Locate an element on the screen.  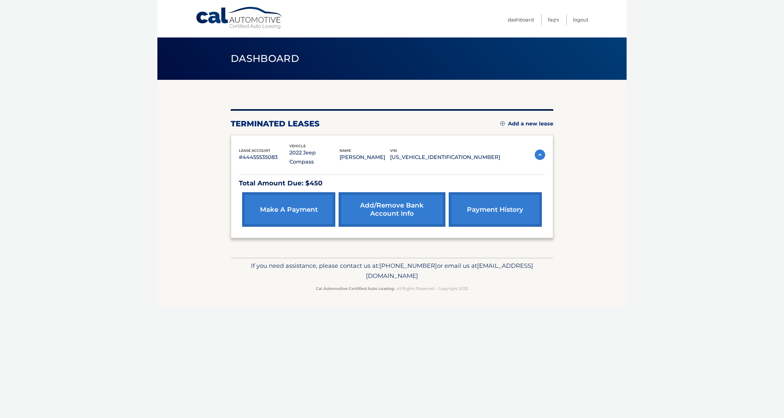
img: accordion-active.svg is located at coordinates (540, 155).